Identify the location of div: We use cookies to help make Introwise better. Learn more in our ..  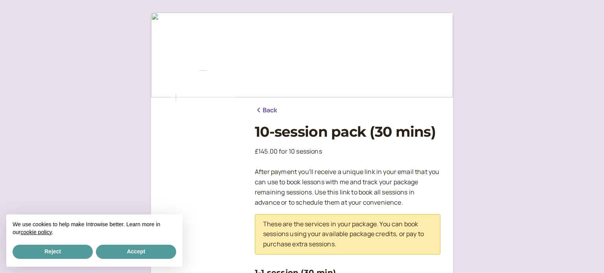
(94, 229).